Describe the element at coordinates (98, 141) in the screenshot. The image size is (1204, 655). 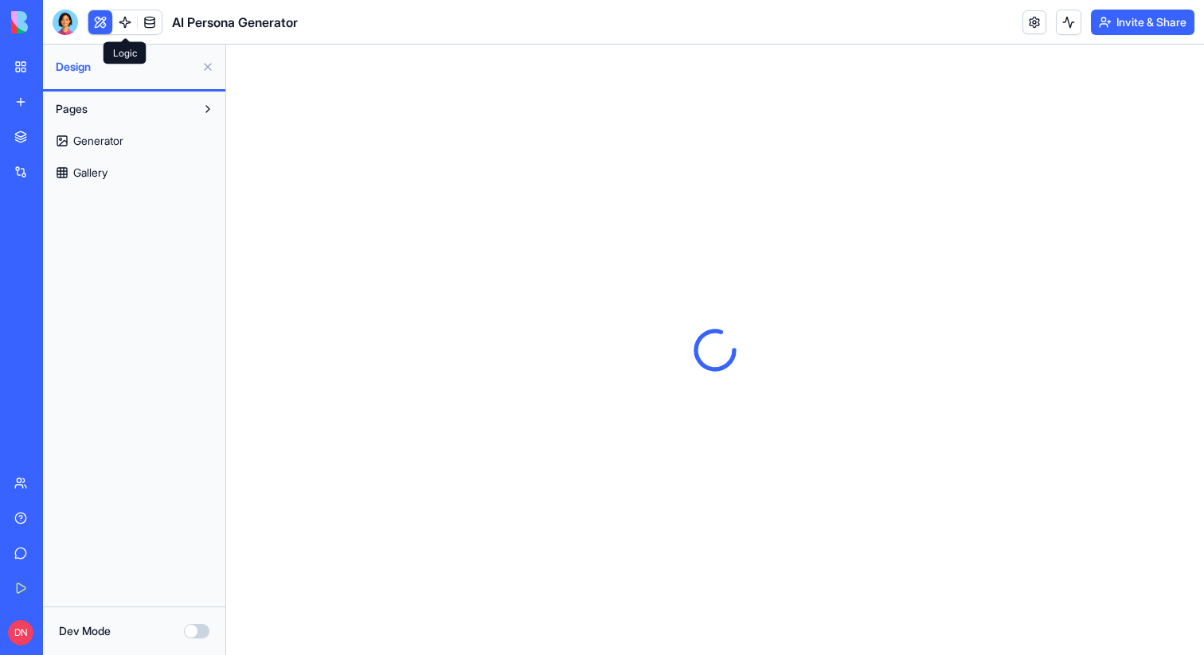
I see `span: Generator` at that location.